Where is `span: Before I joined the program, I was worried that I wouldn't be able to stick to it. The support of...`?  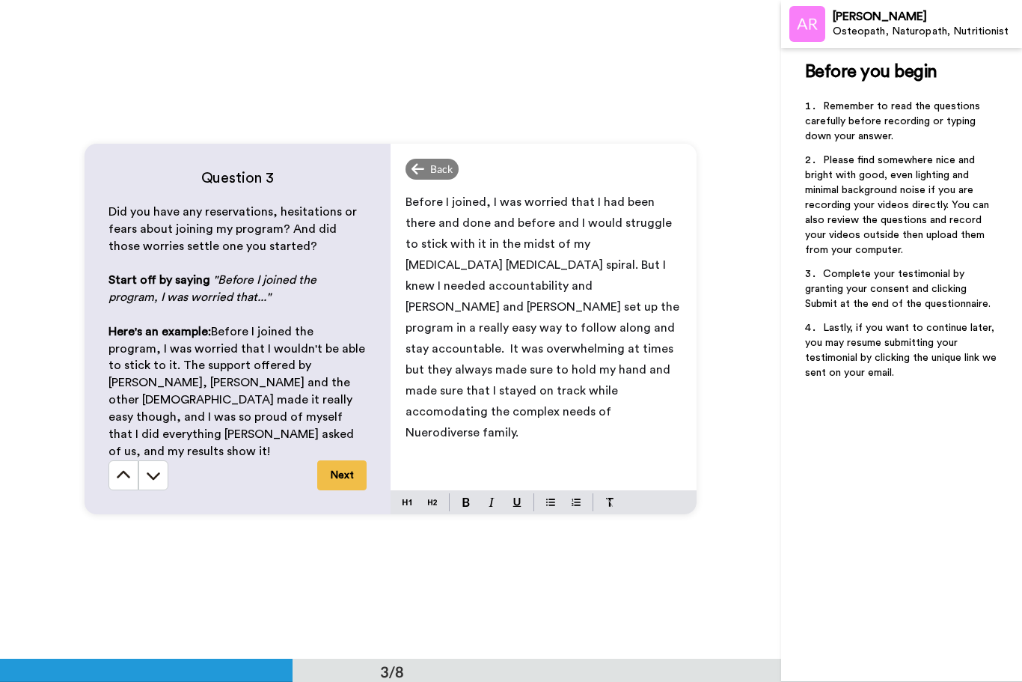
span: Before I joined the program, I was worried that I wouldn't be able to stick to it. The support of... is located at coordinates (238, 391).